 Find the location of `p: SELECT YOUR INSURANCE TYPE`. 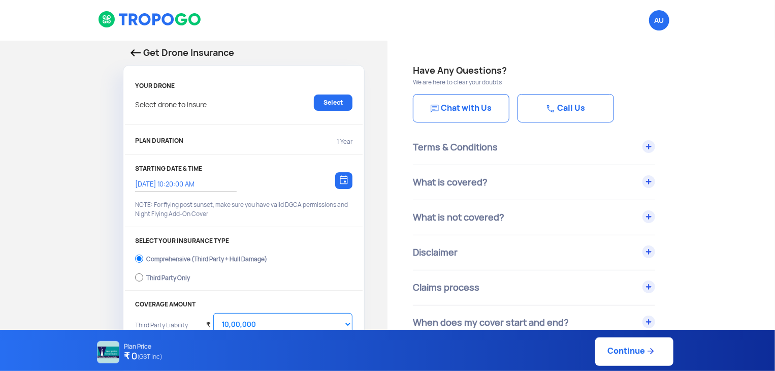

p: SELECT YOUR INSURANCE TYPE is located at coordinates (244, 241).